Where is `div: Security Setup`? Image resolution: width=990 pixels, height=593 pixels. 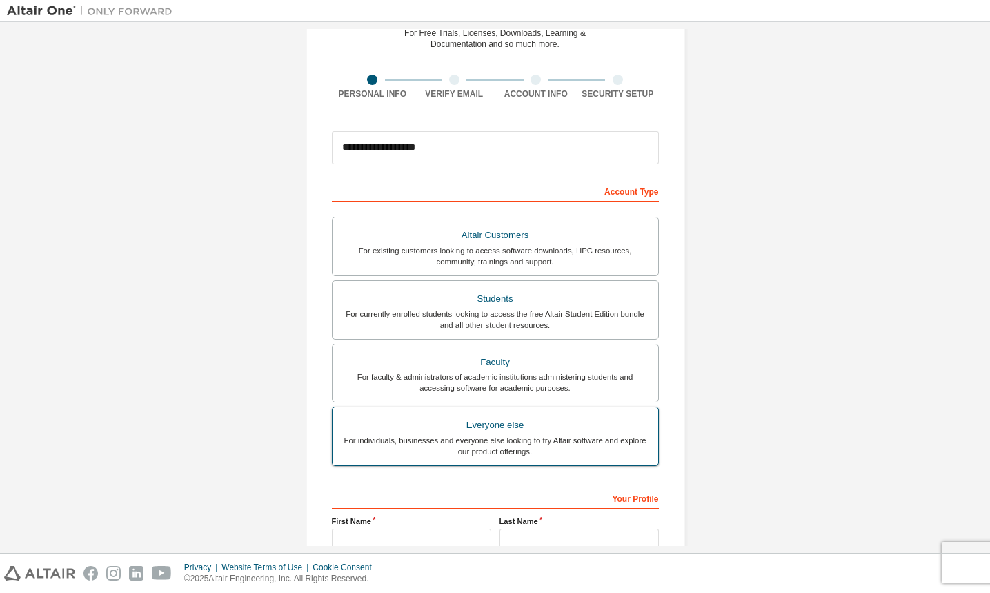
div: Security Setup is located at coordinates (618, 94).